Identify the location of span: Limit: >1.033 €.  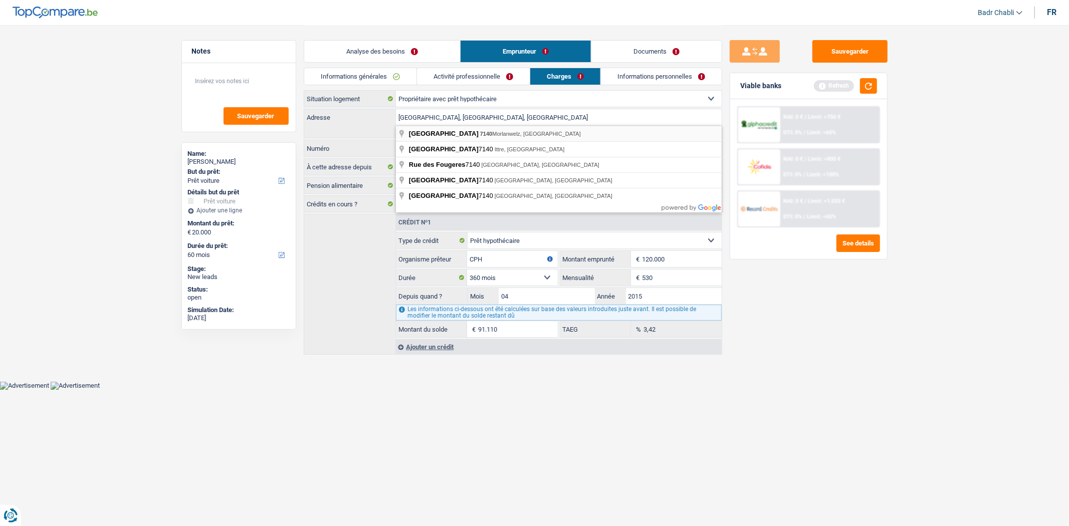
(826, 201).